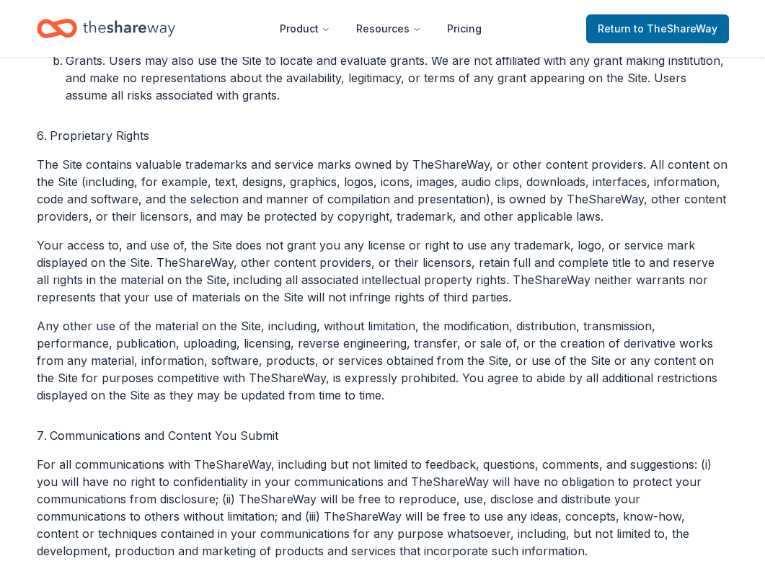 This screenshot has height=561, width=765. I want to click on span: Return, so click(658, 29).